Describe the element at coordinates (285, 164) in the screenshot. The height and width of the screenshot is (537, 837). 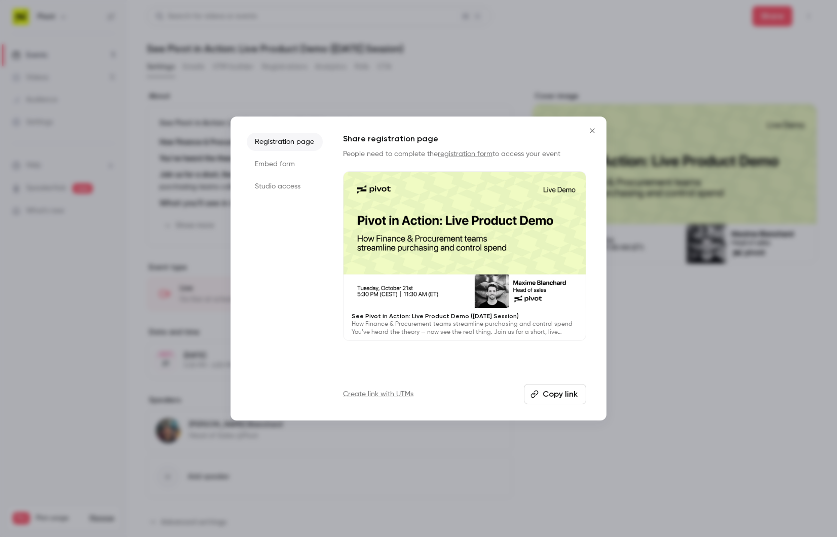
I see `li: Embed form` at that location.